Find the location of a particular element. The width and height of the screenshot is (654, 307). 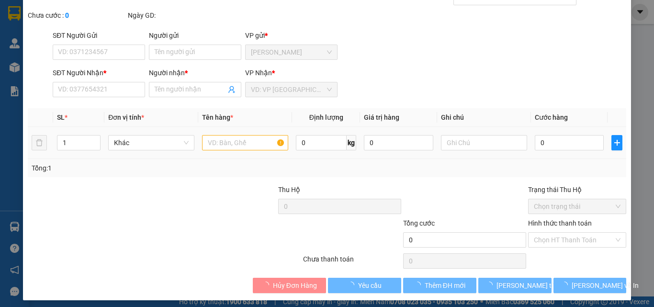

div: VP gửi is located at coordinates (291, 35).